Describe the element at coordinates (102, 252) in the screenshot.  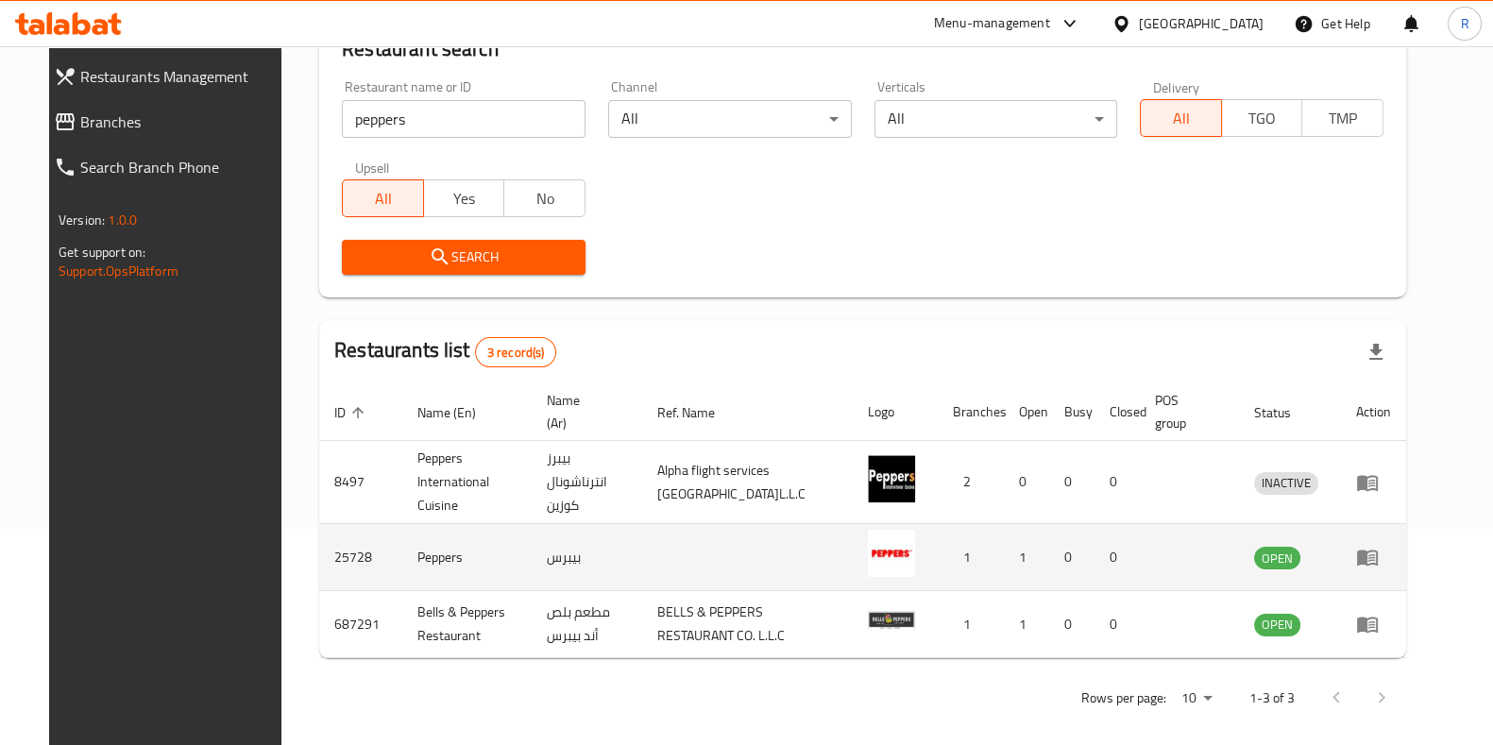
I see `span: Get support on:` at that location.